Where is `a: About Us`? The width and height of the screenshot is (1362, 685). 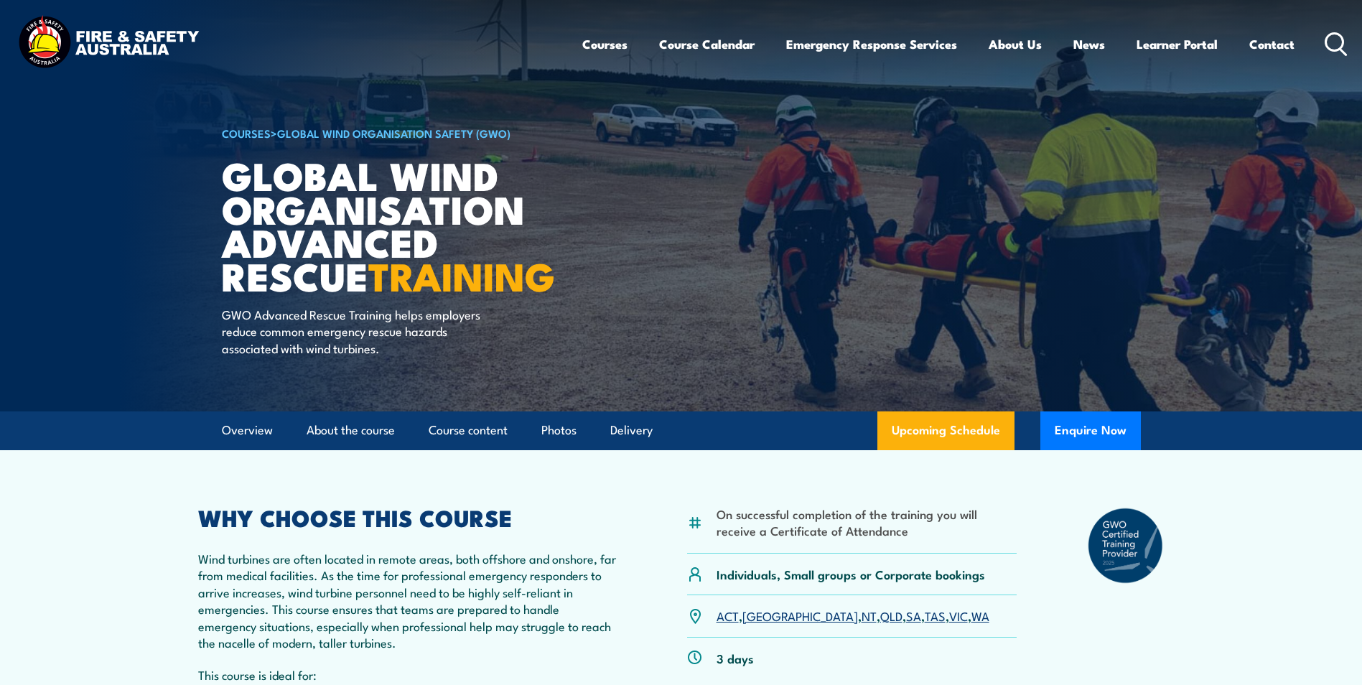 a: About Us is located at coordinates (1015, 44).